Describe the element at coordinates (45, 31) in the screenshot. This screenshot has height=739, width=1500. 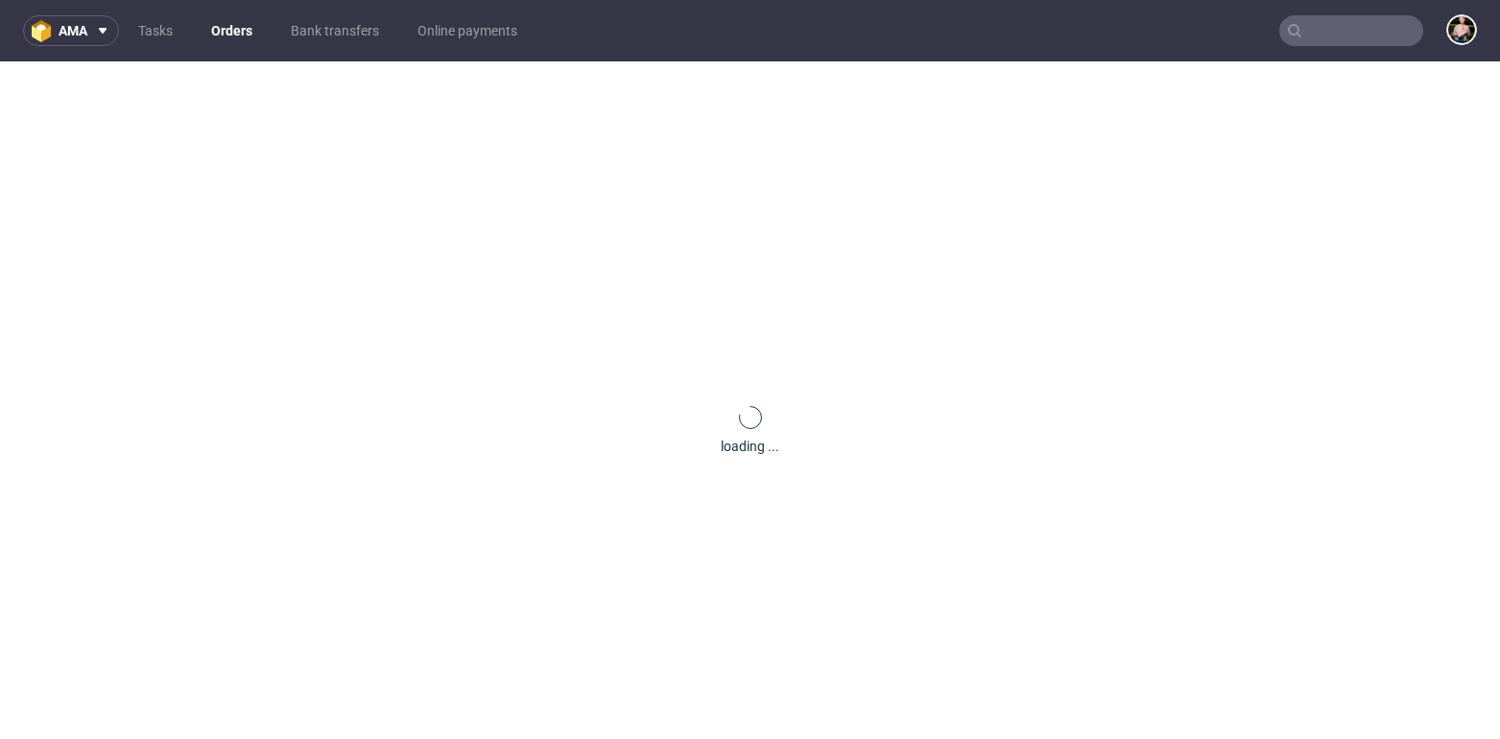
I see `img: logo` at that location.